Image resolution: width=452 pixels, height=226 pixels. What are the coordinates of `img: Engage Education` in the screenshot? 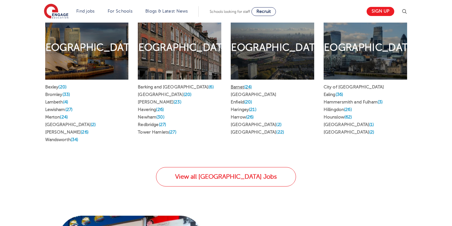 It's located at (56, 12).